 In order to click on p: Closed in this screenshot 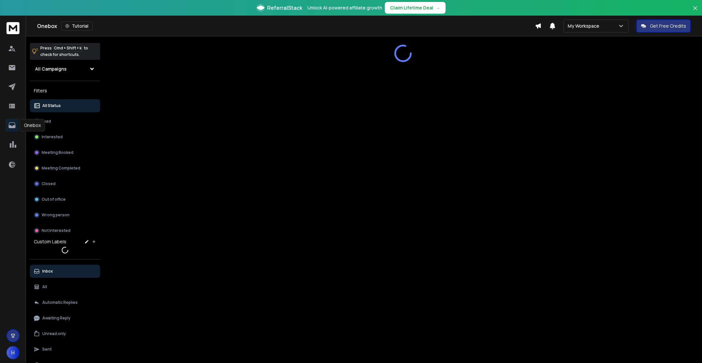, I will do `click(48, 184)`.